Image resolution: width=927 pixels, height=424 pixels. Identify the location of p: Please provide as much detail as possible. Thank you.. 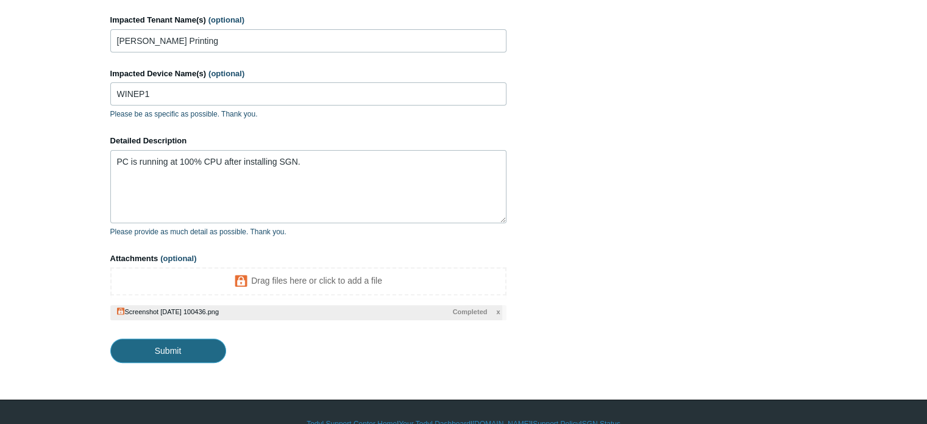
(309, 232).